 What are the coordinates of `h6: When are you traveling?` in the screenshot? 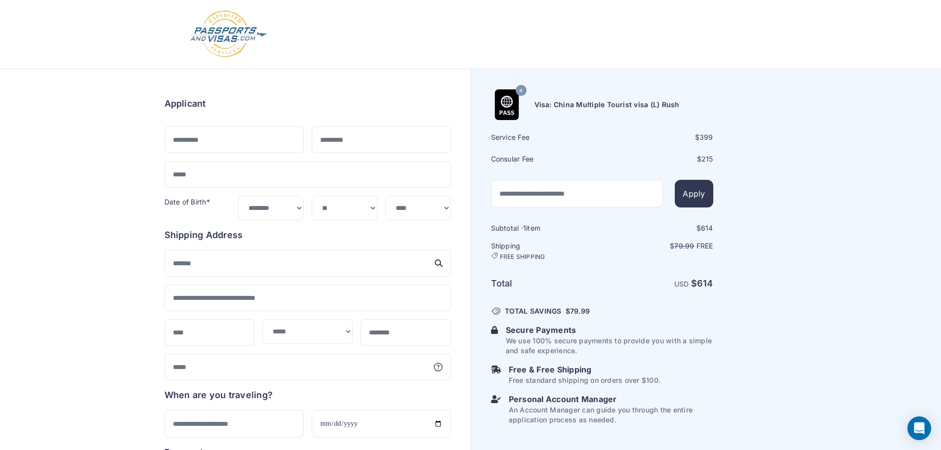 It's located at (219, 395).